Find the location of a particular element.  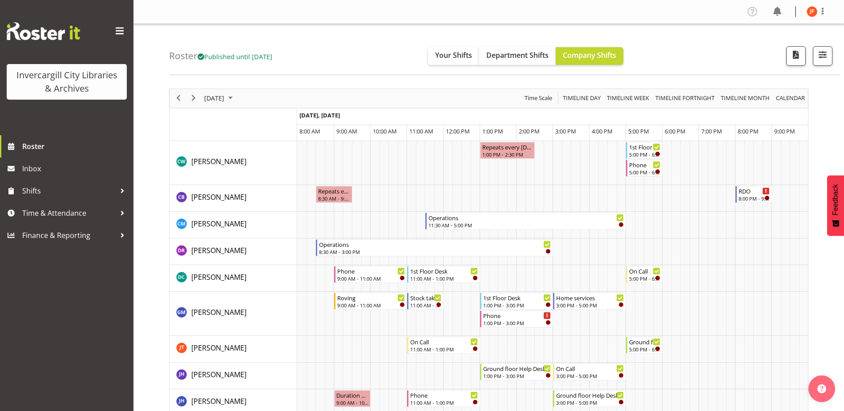

img: joanne-forbes11668.jpg is located at coordinates (812, 12).